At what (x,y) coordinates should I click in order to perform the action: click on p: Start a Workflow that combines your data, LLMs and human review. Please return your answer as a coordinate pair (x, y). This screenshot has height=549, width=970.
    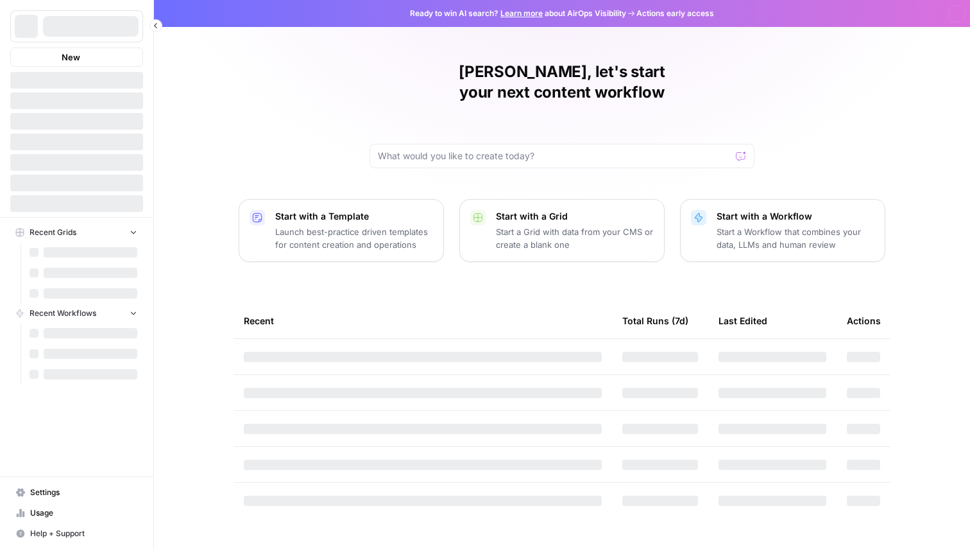
    Looking at the image, I should click on (796, 238).